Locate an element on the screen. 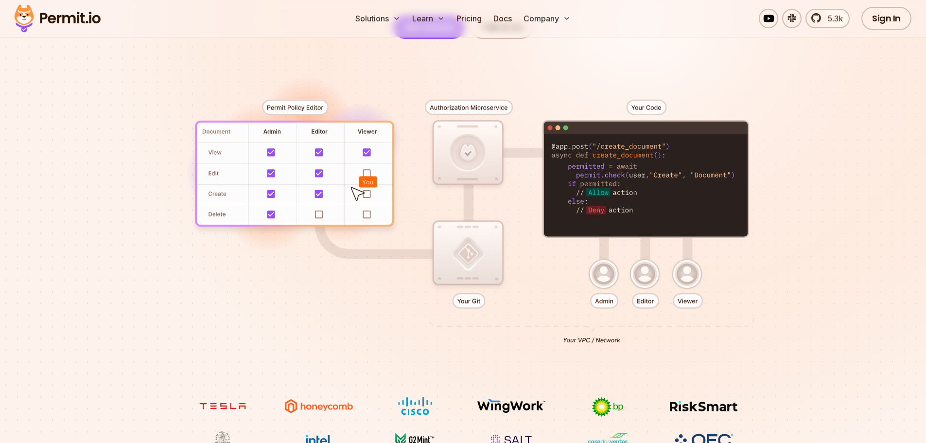  a: Sign In is located at coordinates (886, 18).